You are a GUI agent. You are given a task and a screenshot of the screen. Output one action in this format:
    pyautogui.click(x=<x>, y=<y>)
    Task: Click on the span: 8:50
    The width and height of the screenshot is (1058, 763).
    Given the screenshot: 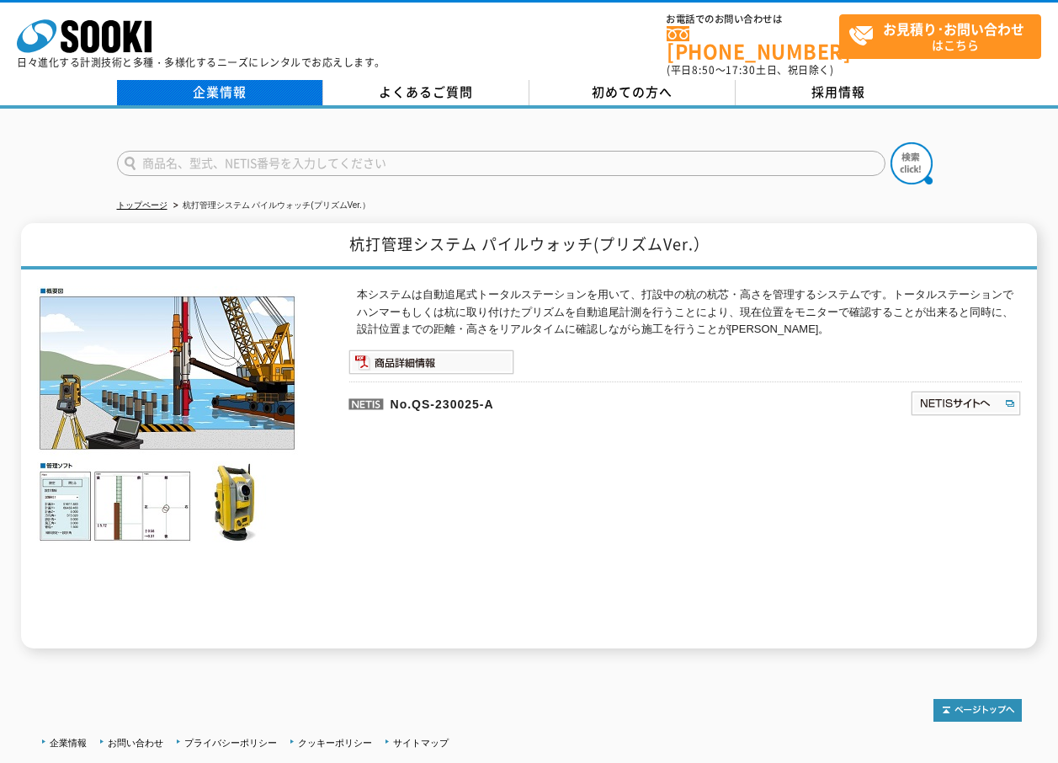 What is the action you would take?
    pyautogui.click(x=704, y=70)
    